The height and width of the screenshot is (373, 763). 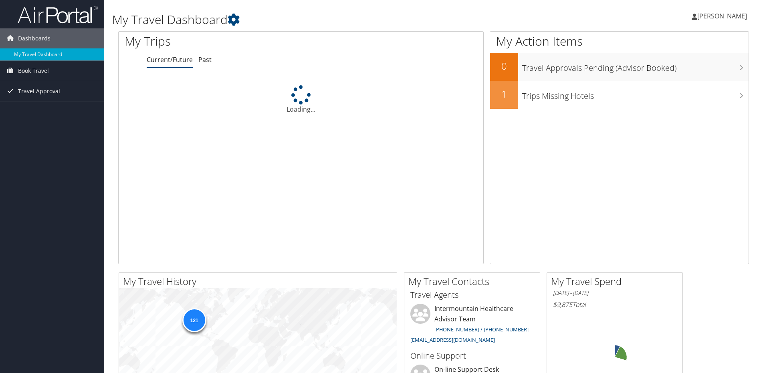 What do you see at coordinates (34, 38) in the screenshot?
I see `span: Dashboards` at bounding box center [34, 38].